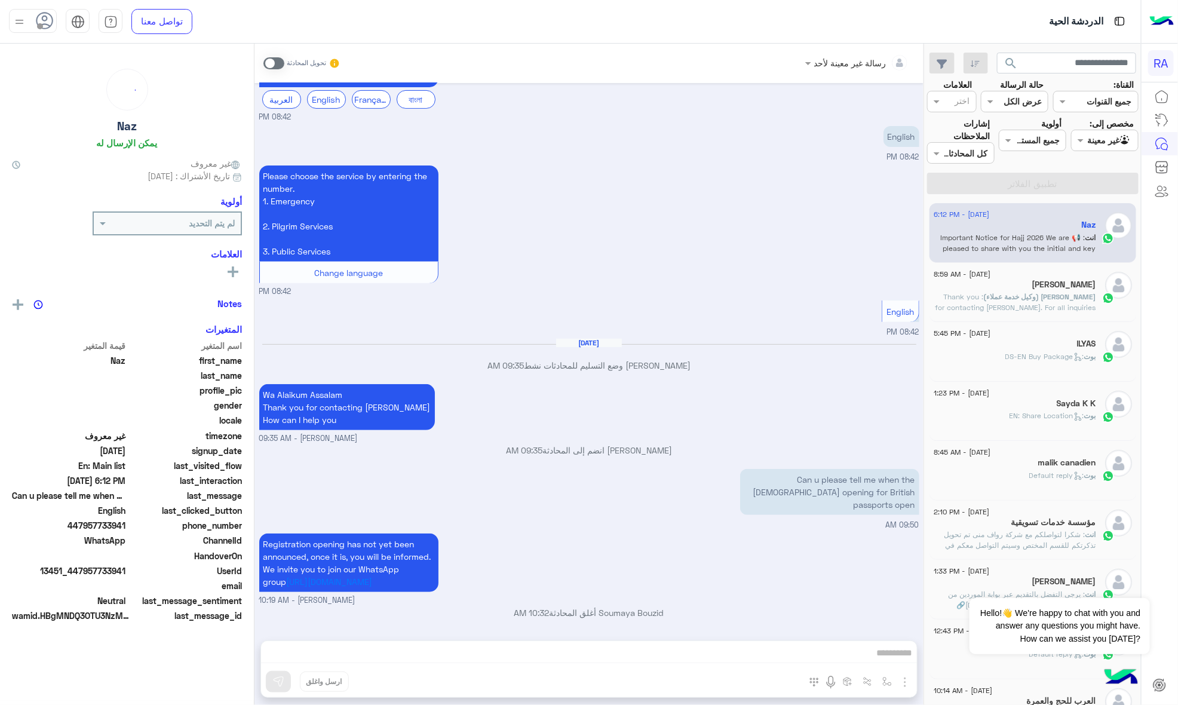  Describe the element at coordinates (19, 22) in the screenshot. I see `img: profile` at that location.